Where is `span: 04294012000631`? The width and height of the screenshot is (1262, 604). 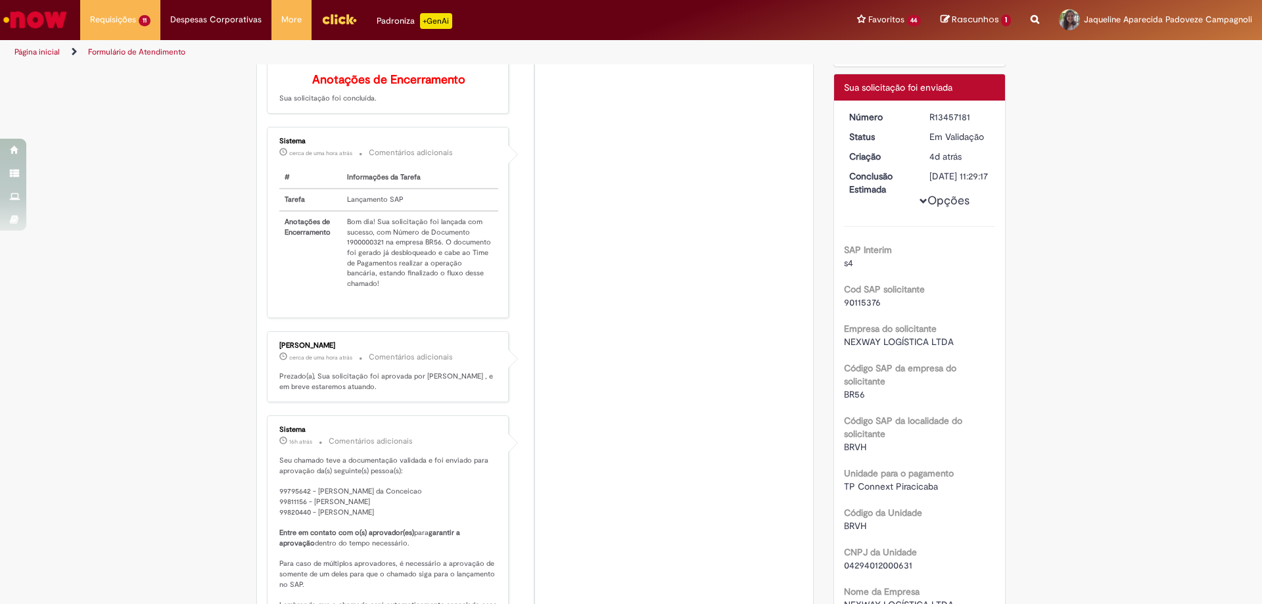
span: 04294012000631 is located at coordinates (878, 565).